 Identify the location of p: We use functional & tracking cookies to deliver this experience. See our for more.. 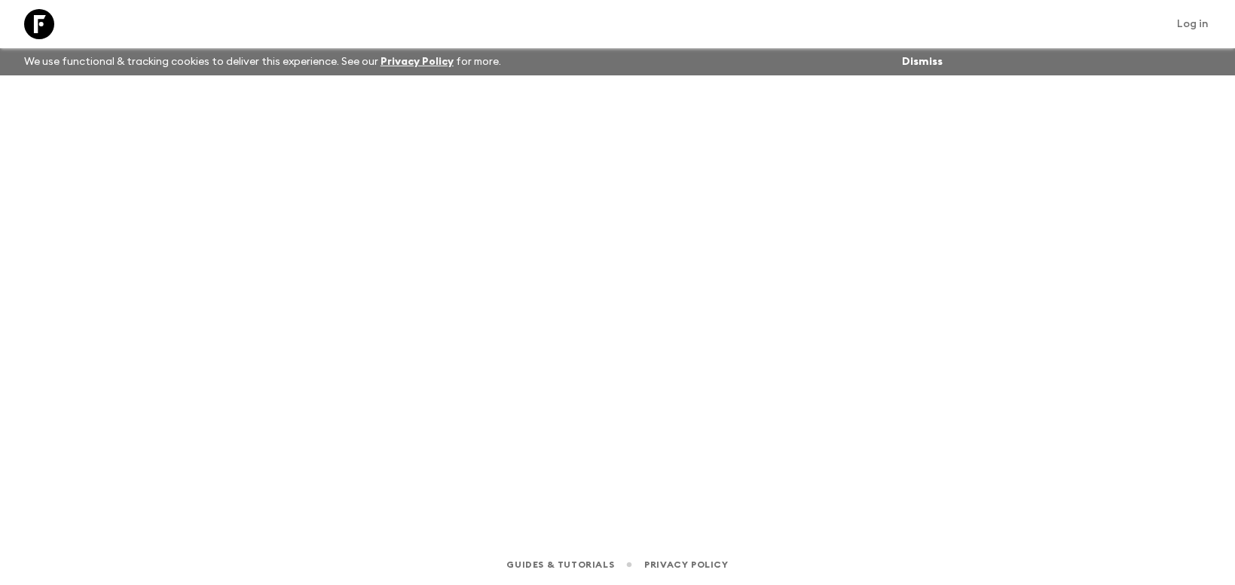
(262, 62).